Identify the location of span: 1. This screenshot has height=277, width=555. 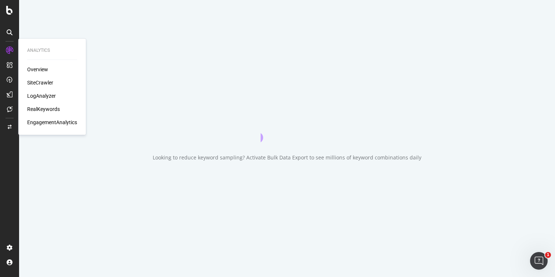
(548, 255).